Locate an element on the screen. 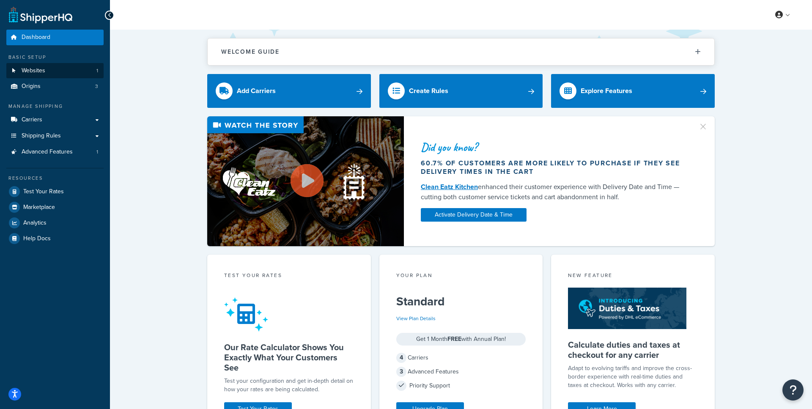  div: New Feature is located at coordinates (632, 276).